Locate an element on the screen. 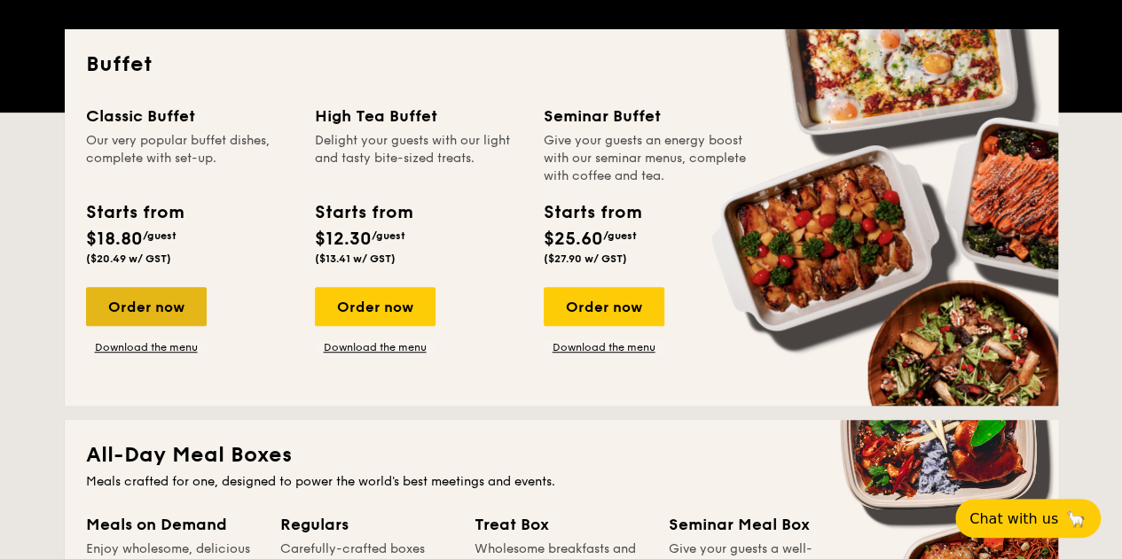  div: Seminar Buffet is located at coordinates (647, 116).